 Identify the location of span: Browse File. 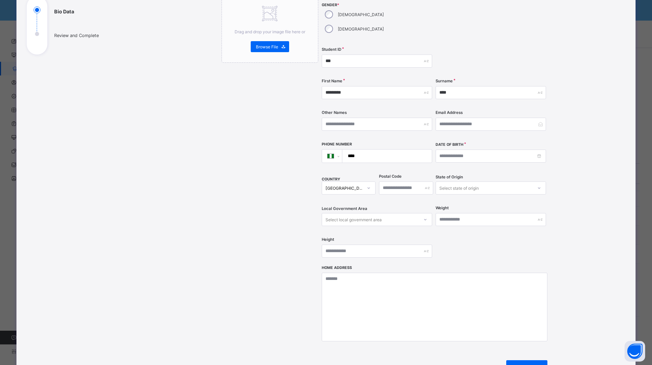
(267, 47).